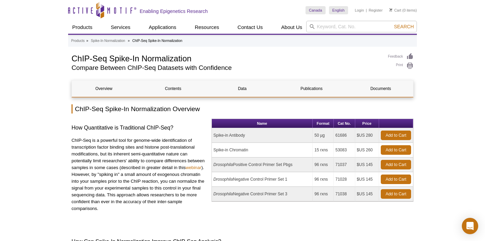  What do you see at coordinates (344, 194) in the screenshot?
I see `td: 71038` at bounding box center [344, 194].